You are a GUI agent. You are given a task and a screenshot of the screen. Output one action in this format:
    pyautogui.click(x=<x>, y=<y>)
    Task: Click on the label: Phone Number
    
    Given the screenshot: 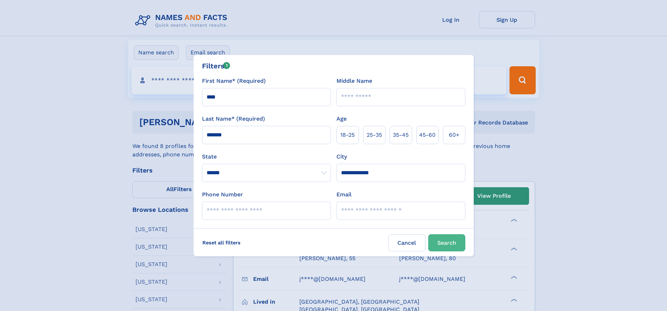 What is the action you would take?
    pyautogui.click(x=222, y=194)
    